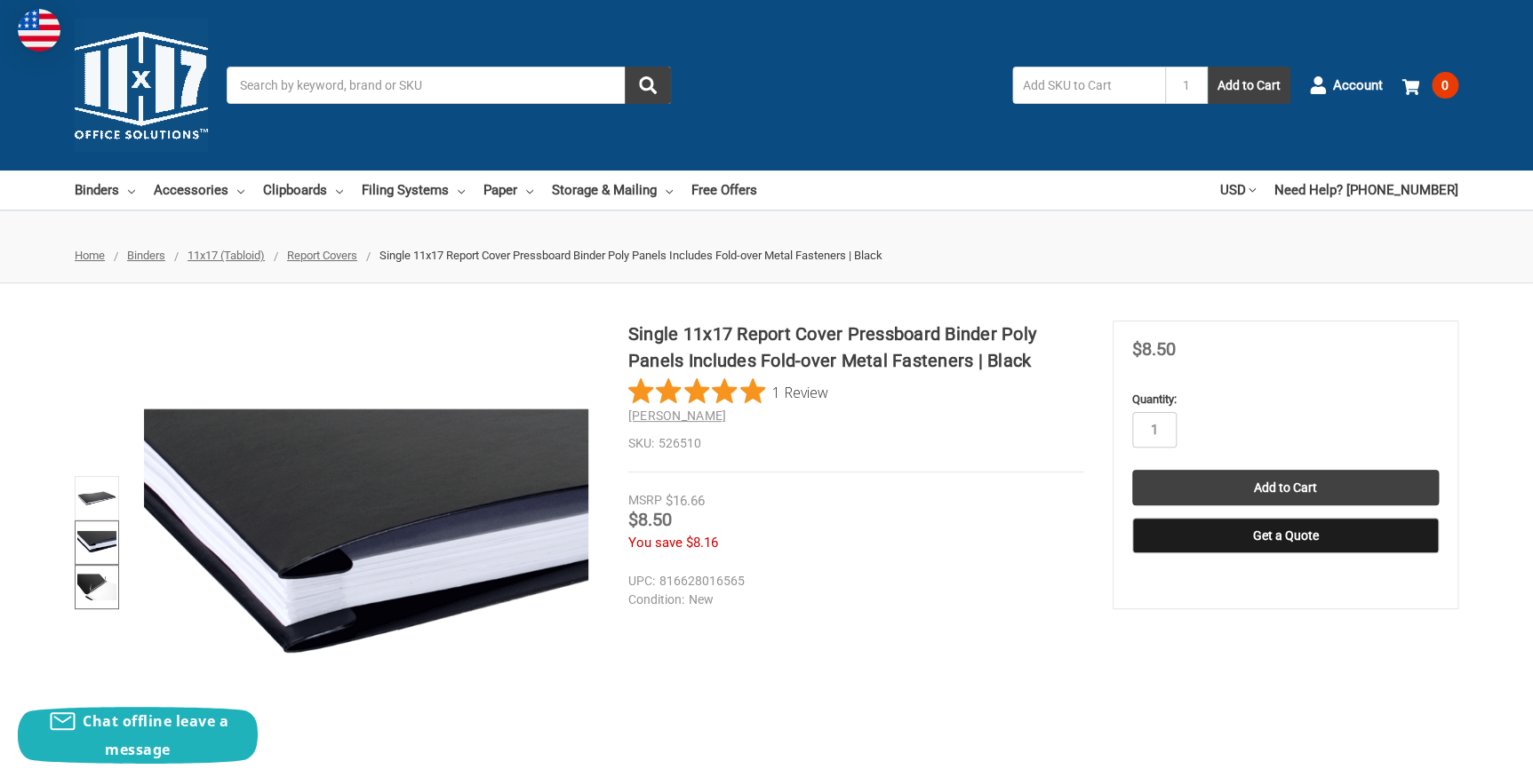  What do you see at coordinates (413, 190) in the screenshot?
I see `a: Filing Systems` at bounding box center [413, 190].